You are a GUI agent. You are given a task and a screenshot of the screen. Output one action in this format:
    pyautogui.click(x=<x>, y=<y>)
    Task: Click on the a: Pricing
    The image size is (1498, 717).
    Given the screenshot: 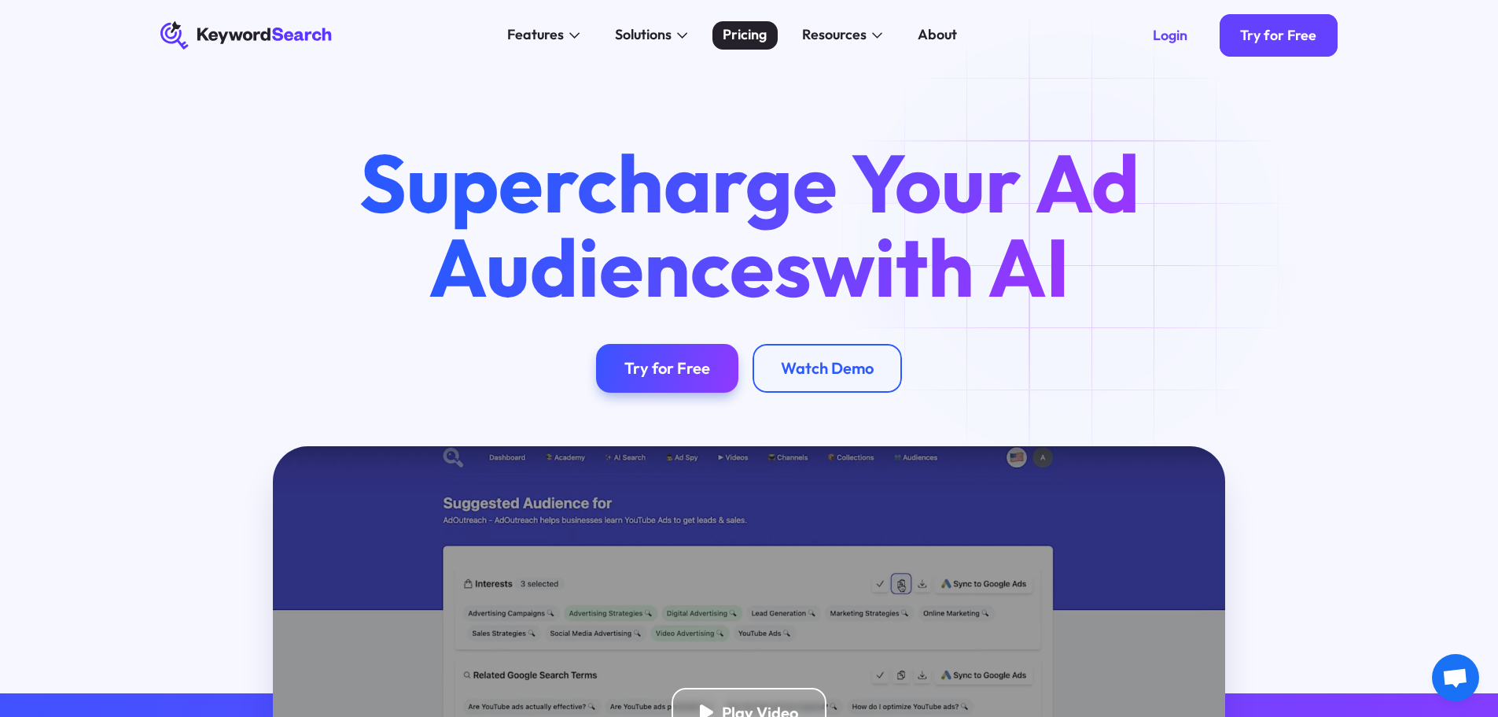 What is the action you would take?
    pyautogui.click(x=745, y=35)
    